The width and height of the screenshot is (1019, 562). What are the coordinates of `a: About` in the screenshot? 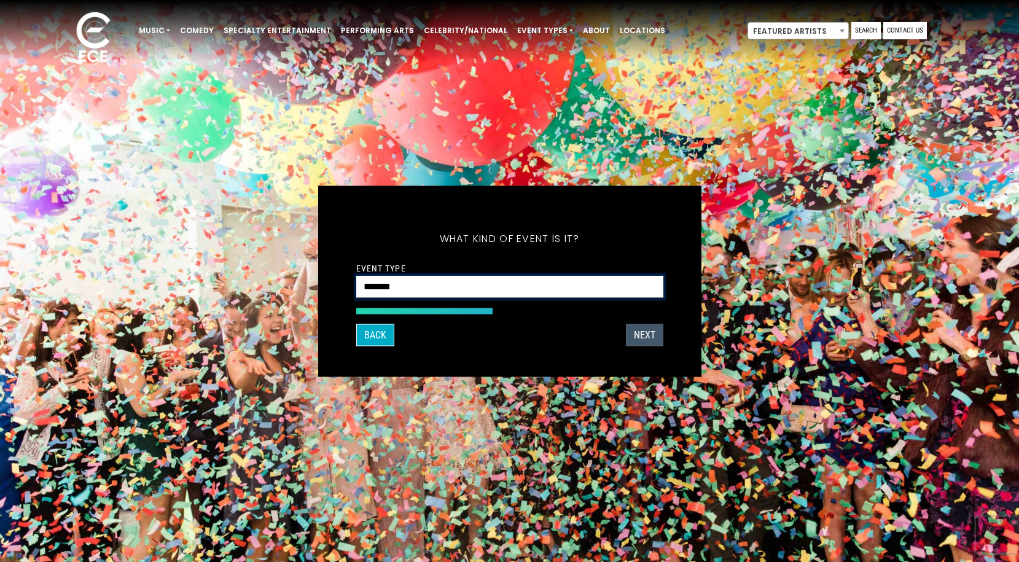 It's located at (597, 31).